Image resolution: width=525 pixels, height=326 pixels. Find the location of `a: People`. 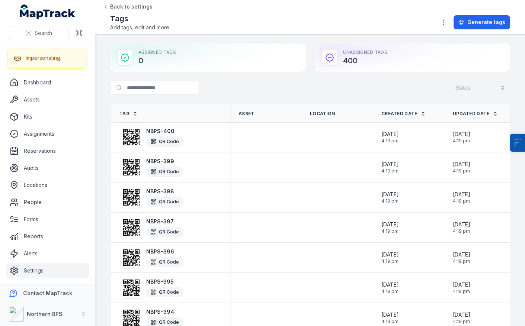

a: People is located at coordinates (47, 202).